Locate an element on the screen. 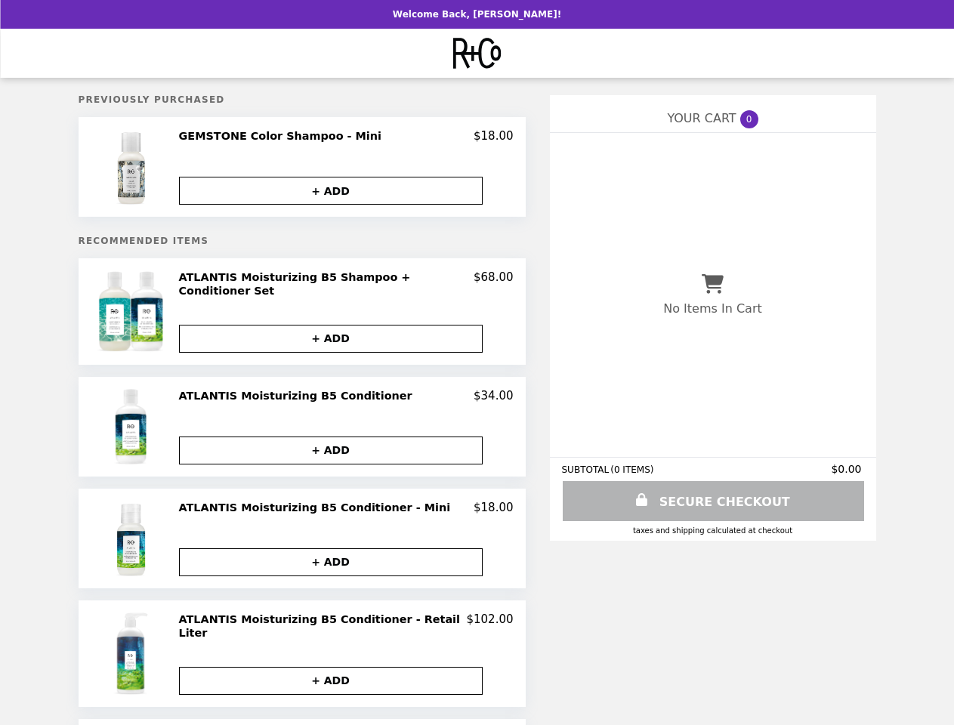 The width and height of the screenshot is (954, 725). h2: ATLANTIS Moisturizing B5 Conditioner is located at coordinates (298, 396).